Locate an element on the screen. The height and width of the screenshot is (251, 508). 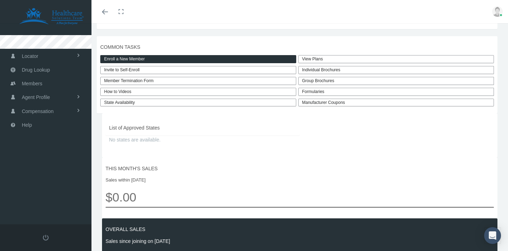
a: Manufacturer Coupons is located at coordinates (396, 103).